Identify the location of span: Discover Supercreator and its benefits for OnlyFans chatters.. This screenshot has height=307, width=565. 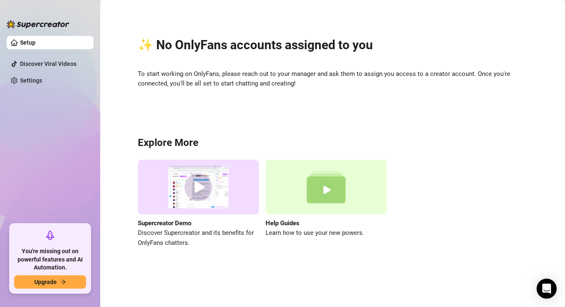
(198, 238).